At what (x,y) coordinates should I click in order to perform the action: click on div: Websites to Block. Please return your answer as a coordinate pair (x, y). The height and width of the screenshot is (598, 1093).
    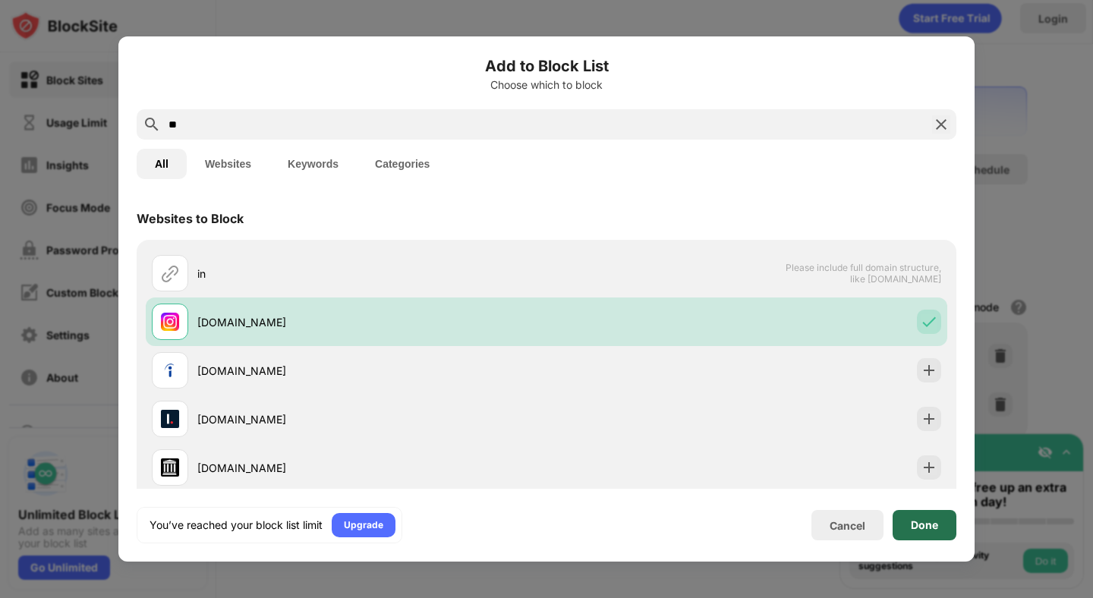
    Looking at the image, I should click on (190, 219).